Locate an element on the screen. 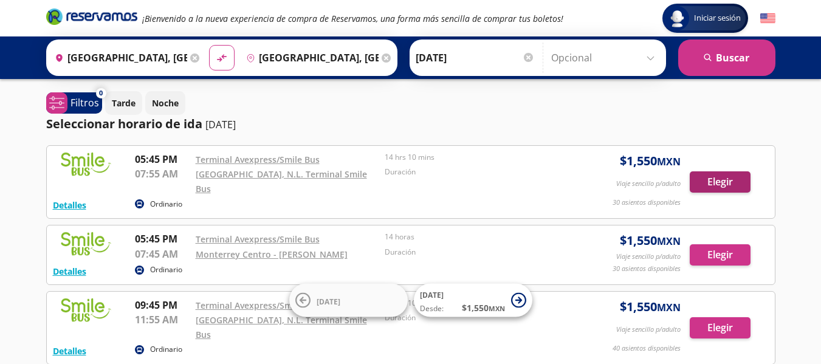 This screenshot has height=364, width=821. p: Tarde is located at coordinates (123, 103).